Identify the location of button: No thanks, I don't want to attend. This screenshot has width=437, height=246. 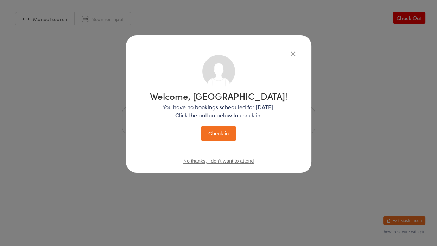
(218, 161).